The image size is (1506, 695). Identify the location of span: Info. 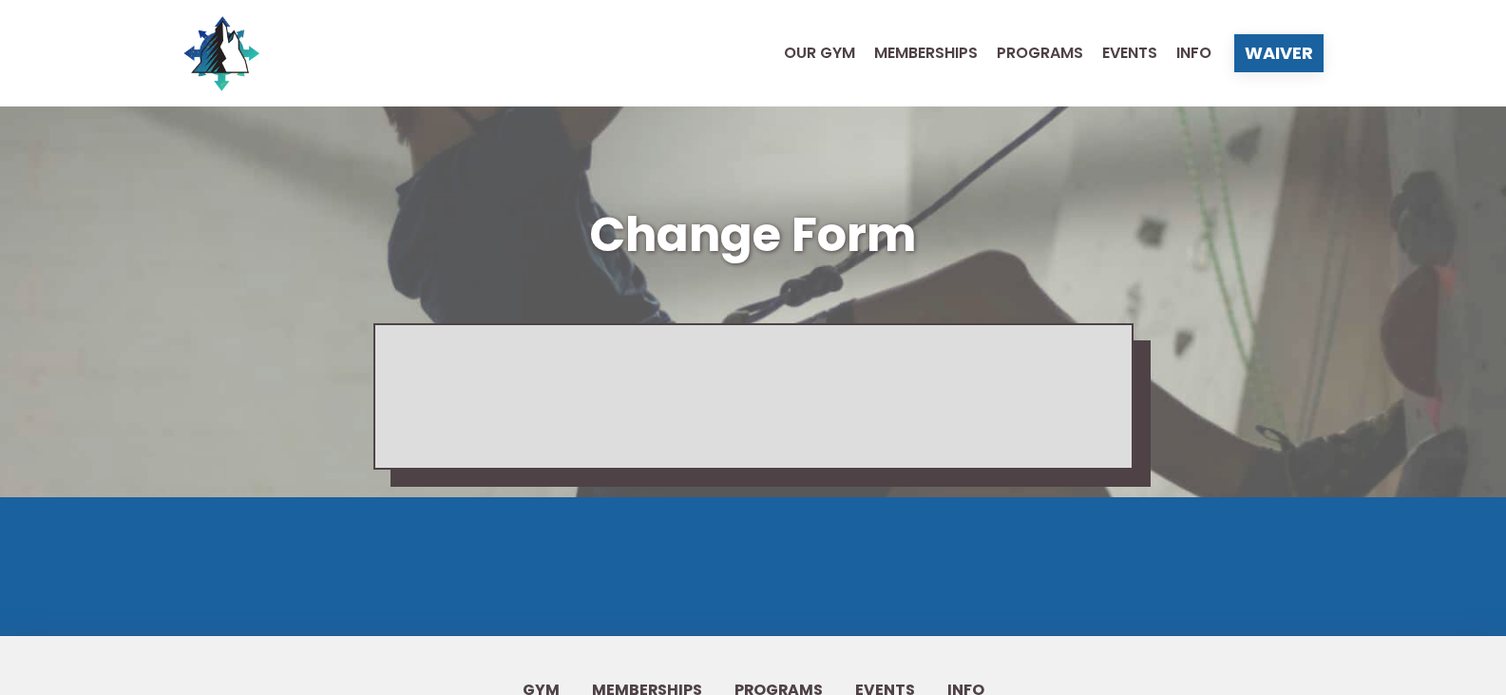
(1194, 53).